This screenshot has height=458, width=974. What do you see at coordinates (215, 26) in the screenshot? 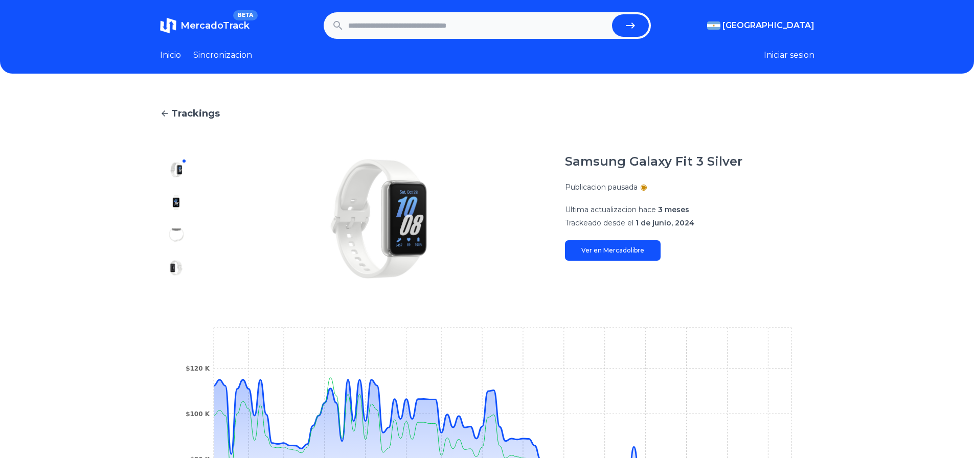
I see `span: MercadoTrack` at bounding box center [215, 26].